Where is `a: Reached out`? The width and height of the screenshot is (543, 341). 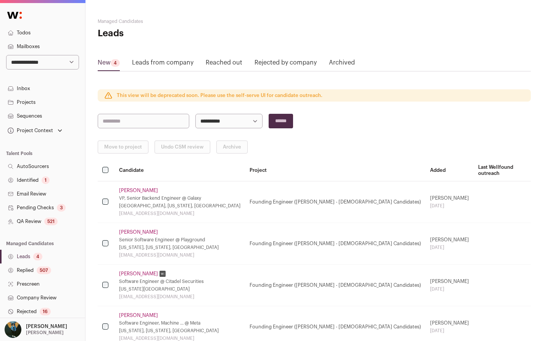 a: Reached out is located at coordinates (224, 64).